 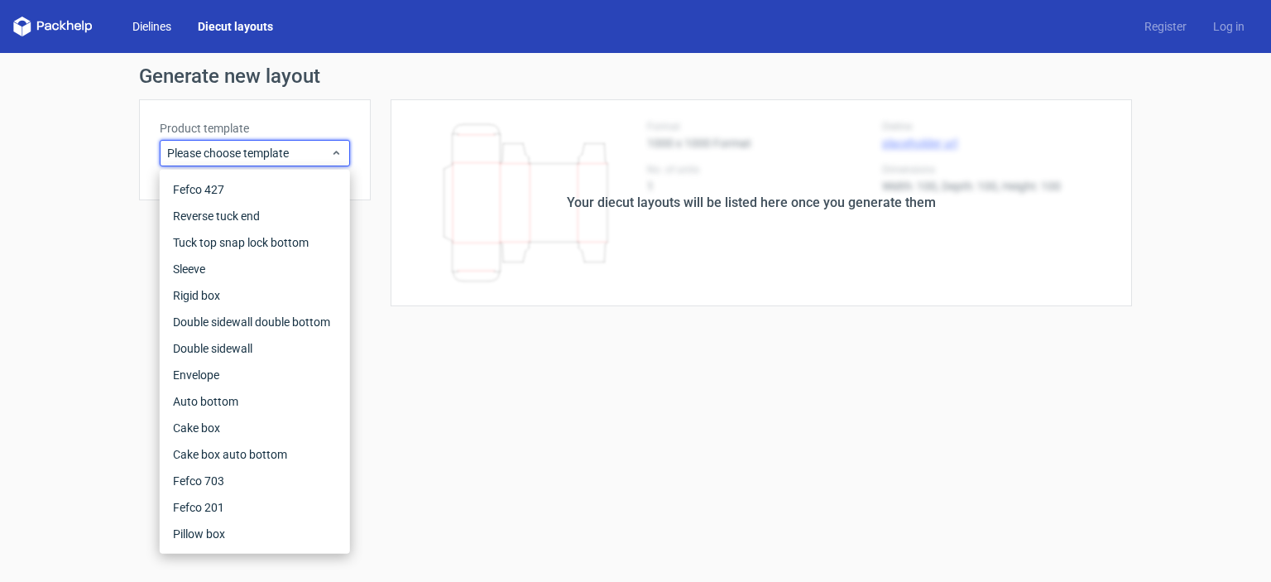 I want to click on a: Diecut layouts, so click(x=235, y=26).